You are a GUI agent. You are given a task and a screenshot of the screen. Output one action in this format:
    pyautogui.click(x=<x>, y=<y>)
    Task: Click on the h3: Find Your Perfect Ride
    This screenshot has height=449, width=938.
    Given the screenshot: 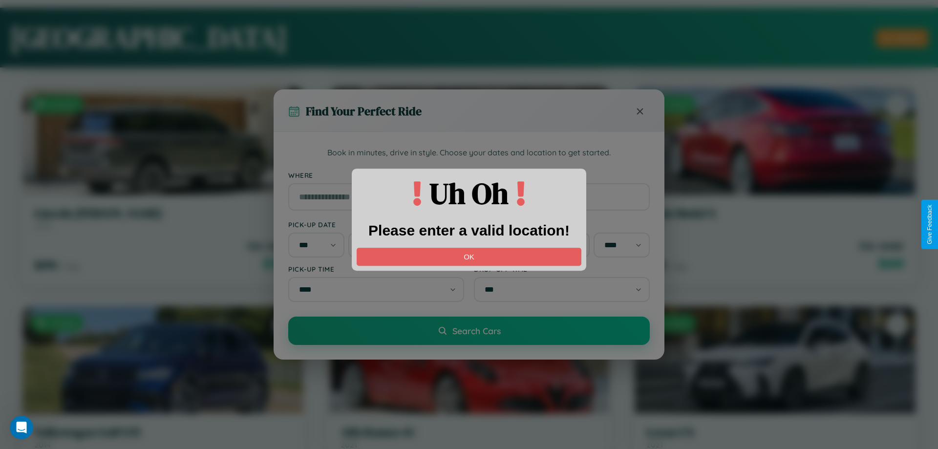 What is the action you would take?
    pyautogui.click(x=363, y=111)
    